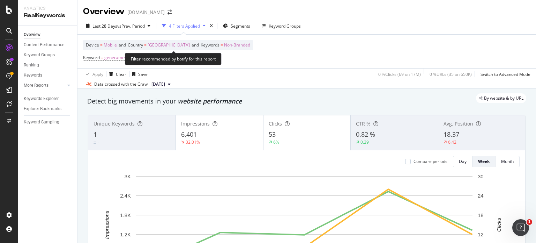  Describe the element at coordinates (463, 161) in the screenshot. I see `button: Day` at that location.